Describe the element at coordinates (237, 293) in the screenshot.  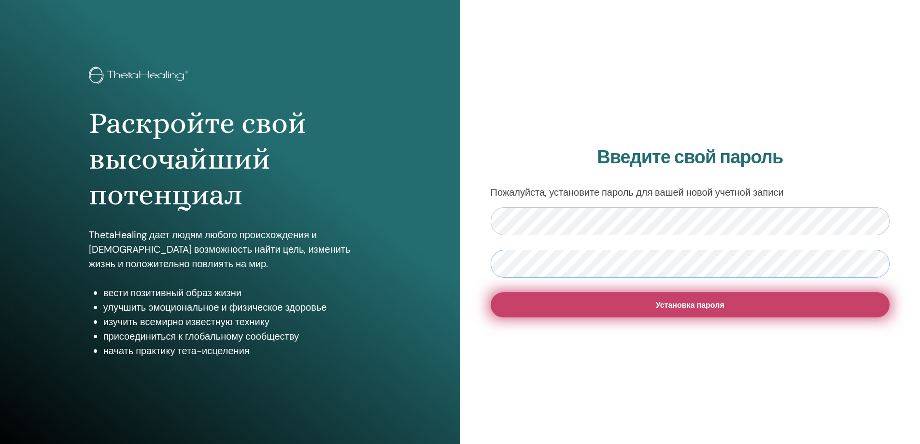
I see `li: вести позитивный образ жизни` at that location.